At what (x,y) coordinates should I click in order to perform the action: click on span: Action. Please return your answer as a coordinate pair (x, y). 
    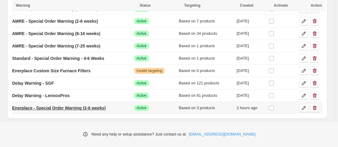
    Looking at the image, I should click on (316, 5).